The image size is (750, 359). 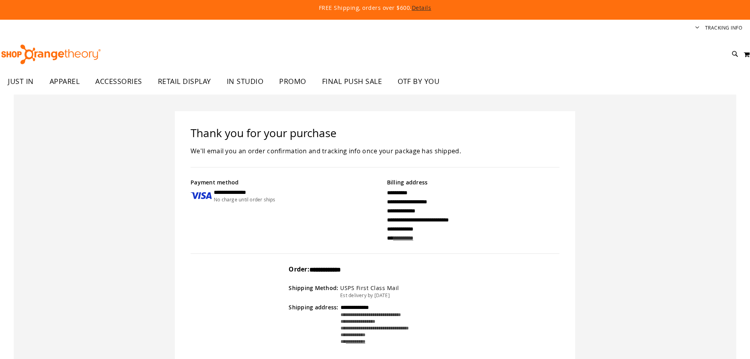 I want to click on img: Payment type icon, so click(x=201, y=195).